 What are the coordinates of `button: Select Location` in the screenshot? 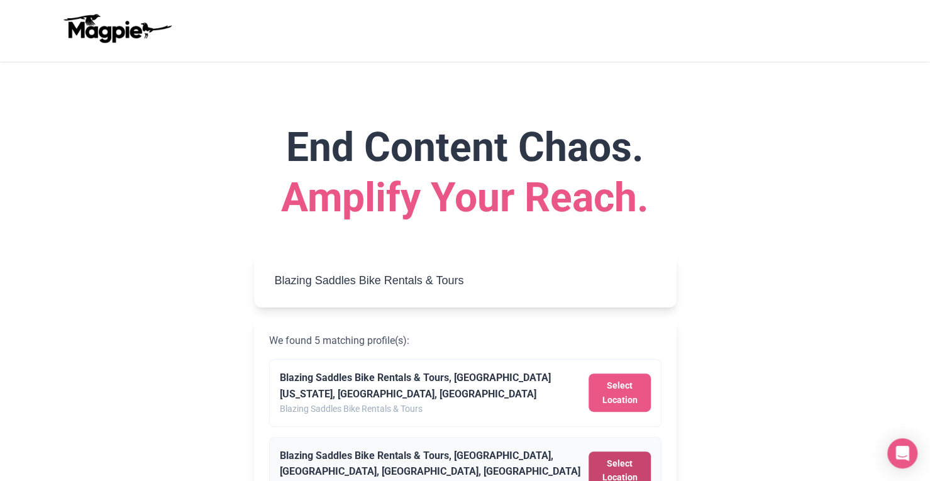 It's located at (620, 392).